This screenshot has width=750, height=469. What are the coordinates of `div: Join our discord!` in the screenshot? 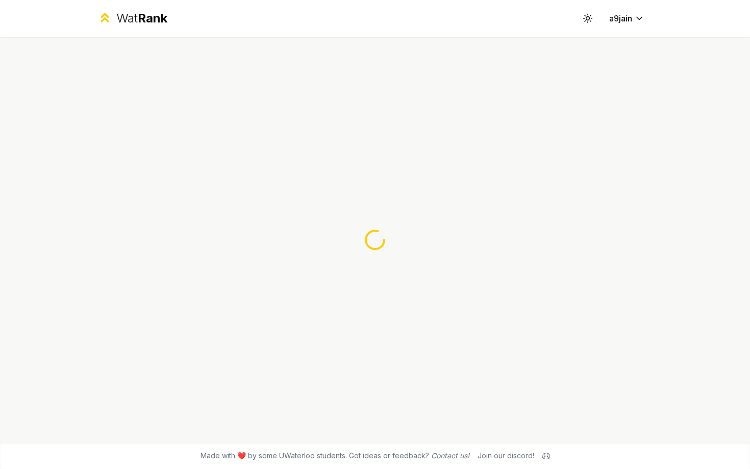 It's located at (506, 456).